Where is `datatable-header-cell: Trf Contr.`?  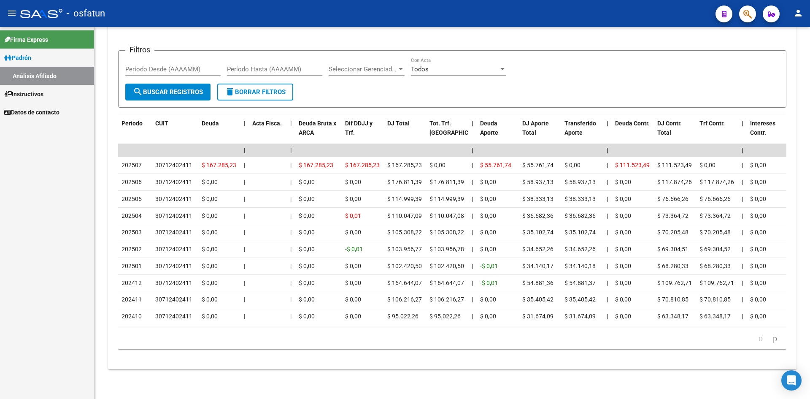 datatable-header-cell: Trf Contr. is located at coordinates (718, 133).